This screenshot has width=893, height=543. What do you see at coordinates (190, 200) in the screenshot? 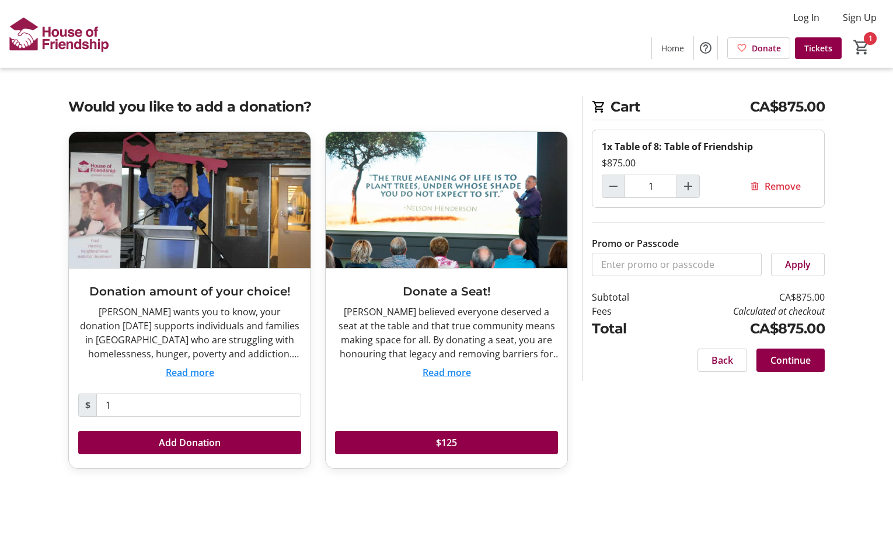
I see `img: Donation amount of your choice!` at bounding box center [190, 200].